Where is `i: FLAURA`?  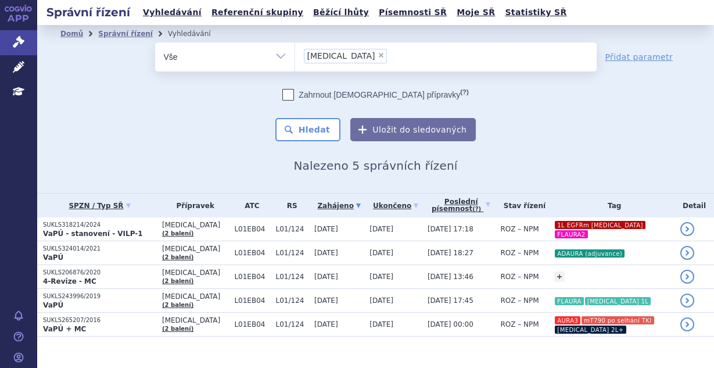
i: FLAURA is located at coordinates (569, 301).